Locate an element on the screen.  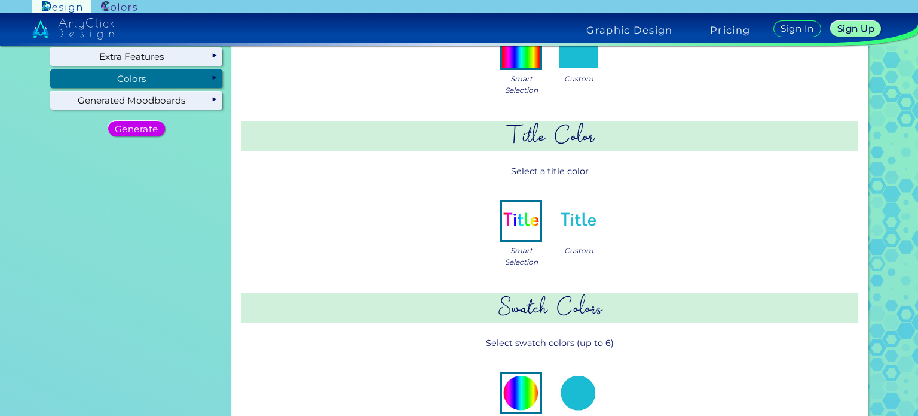
div: Colors is located at coordinates (136, 78).